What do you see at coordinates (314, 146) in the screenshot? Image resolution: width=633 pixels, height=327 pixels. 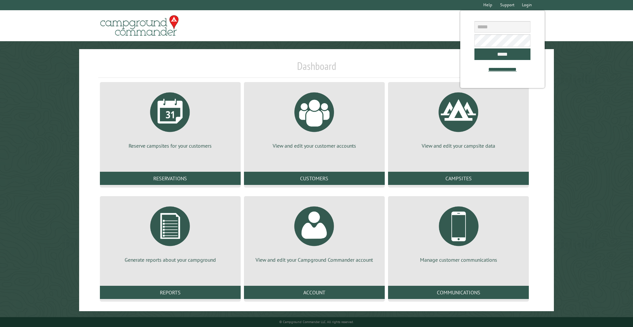 I see `p: View and edit your customer accounts` at bounding box center [314, 146].